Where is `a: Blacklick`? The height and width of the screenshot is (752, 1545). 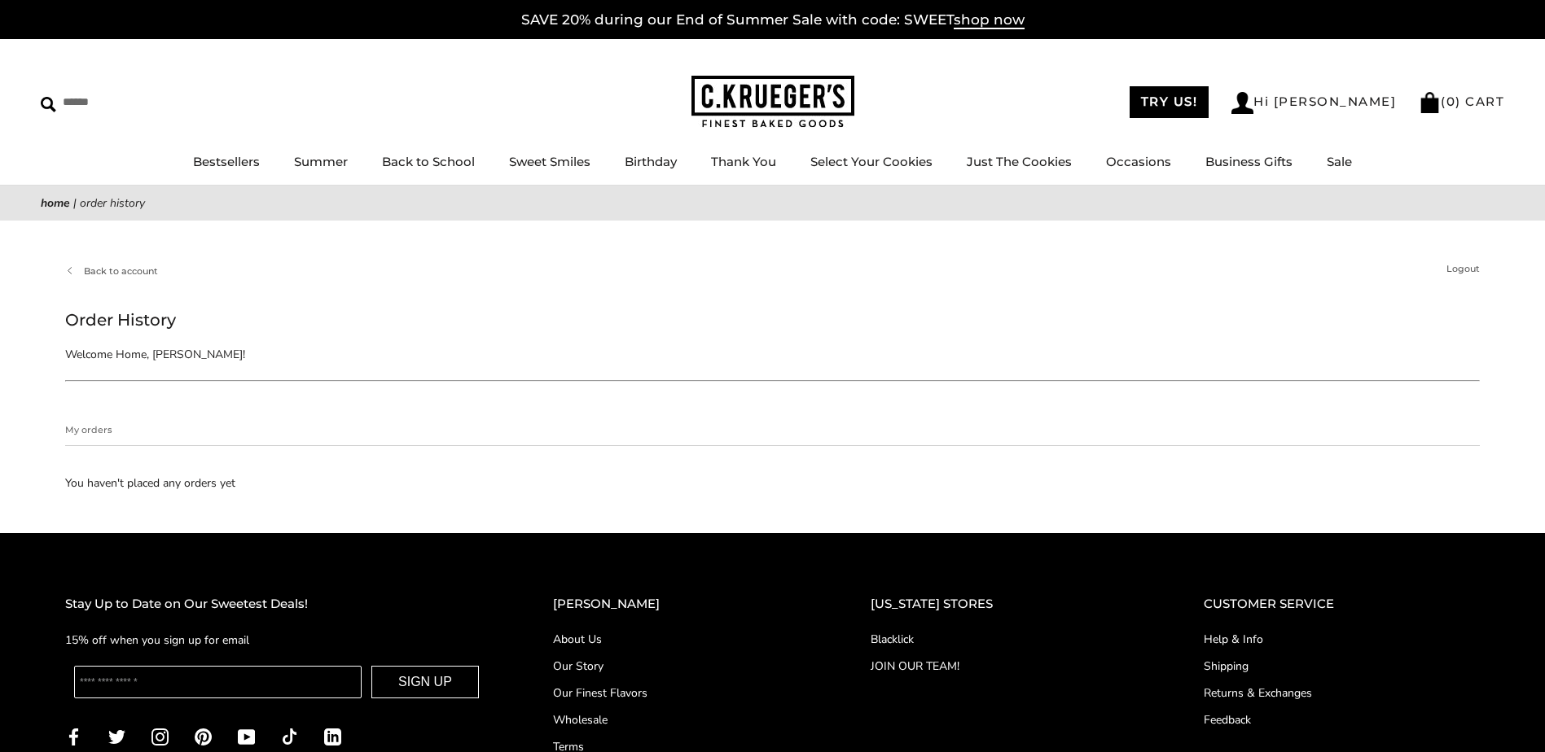 a: Blacklick is located at coordinates (1004, 639).